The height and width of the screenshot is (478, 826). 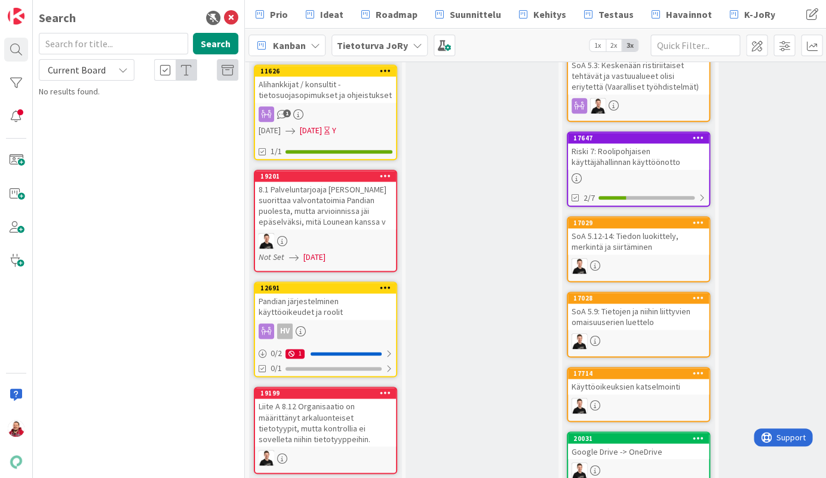 I want to click on span: 1, so click(x=287, y=113).